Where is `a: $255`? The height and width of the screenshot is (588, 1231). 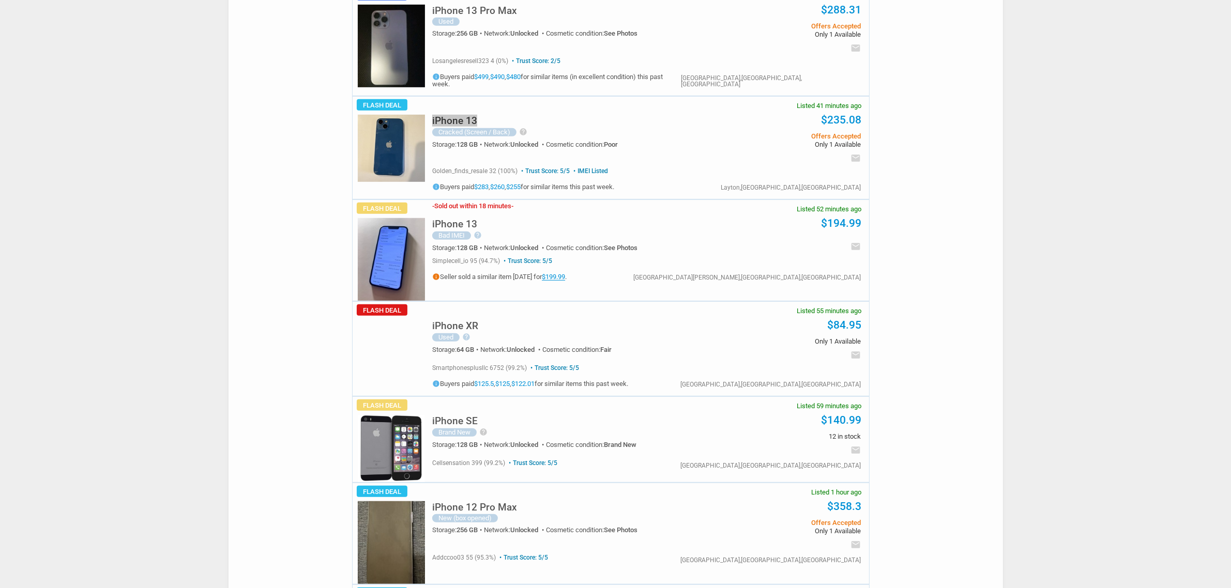
a: $255 is located at coordinates (513, 187).